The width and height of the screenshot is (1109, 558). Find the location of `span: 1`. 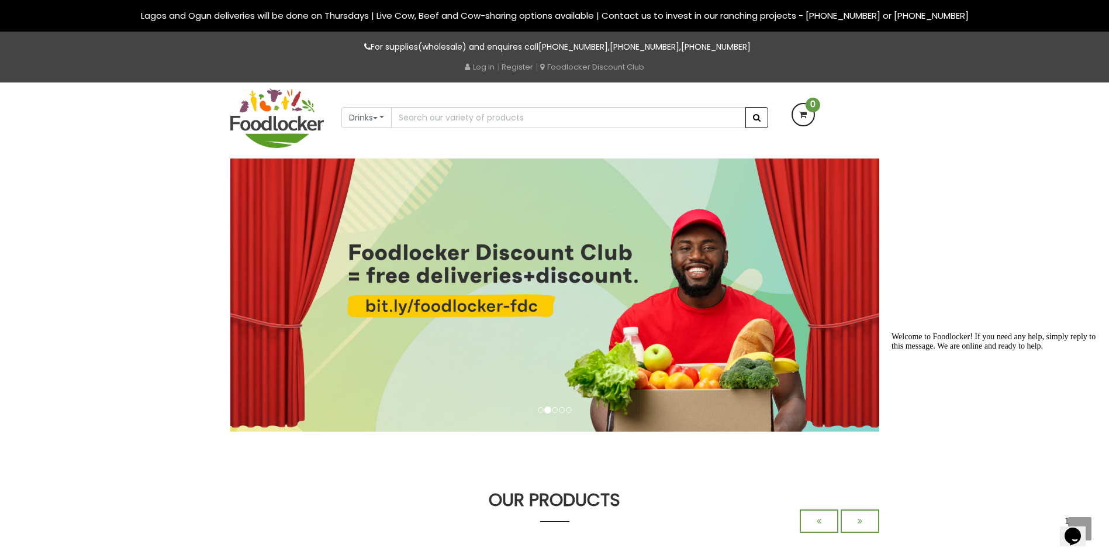

span: 1 is located at coordinates (7, 9).